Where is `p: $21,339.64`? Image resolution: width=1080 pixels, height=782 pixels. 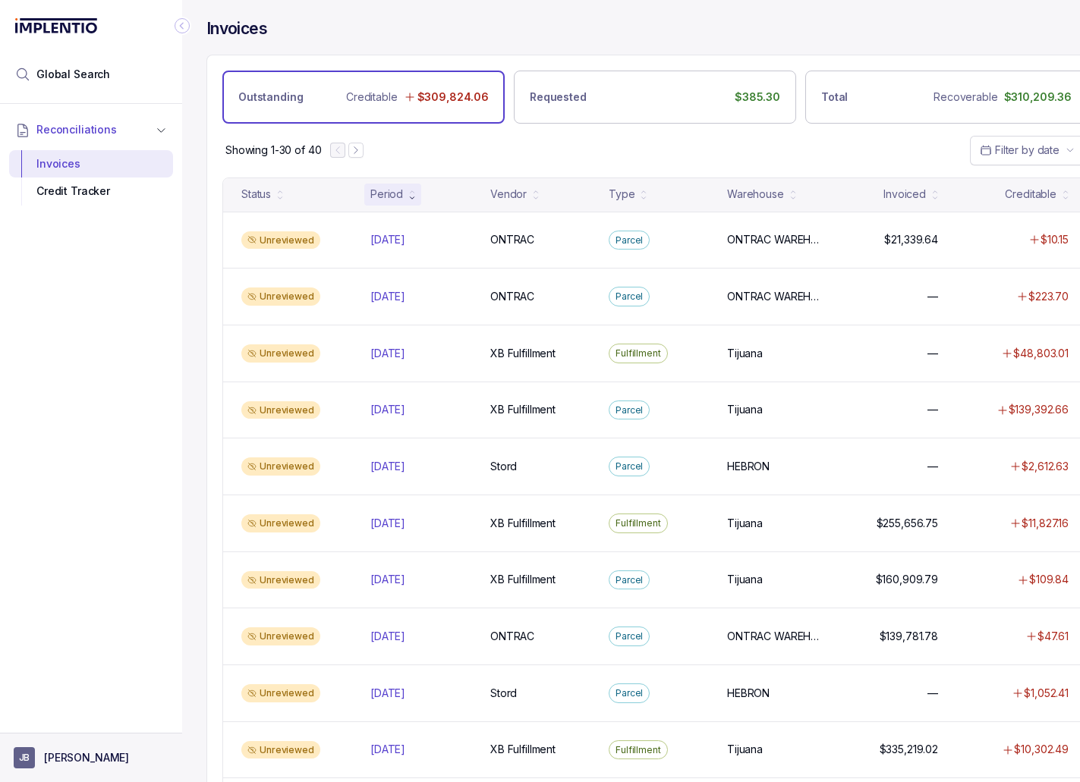
p: $21,339.64 is located at coordinates (911, 240).